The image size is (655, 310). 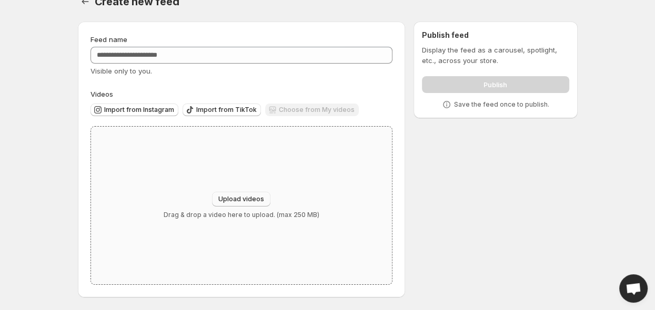 What do you see at coordinates (121, 71) in the screenshot?
I see `span: Visible only to you.` at bounding box center [121, 71].